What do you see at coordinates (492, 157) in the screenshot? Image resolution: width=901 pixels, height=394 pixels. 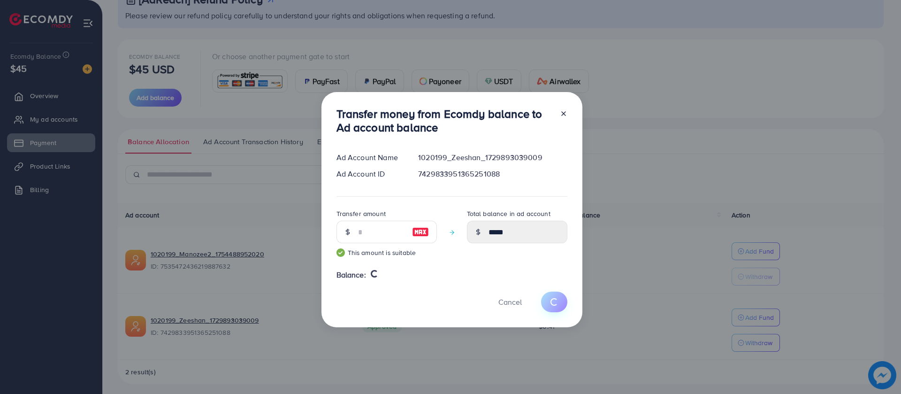 I see `div: 1020199_Zeeshan_1729893039009` at bounding box center [492, 157].